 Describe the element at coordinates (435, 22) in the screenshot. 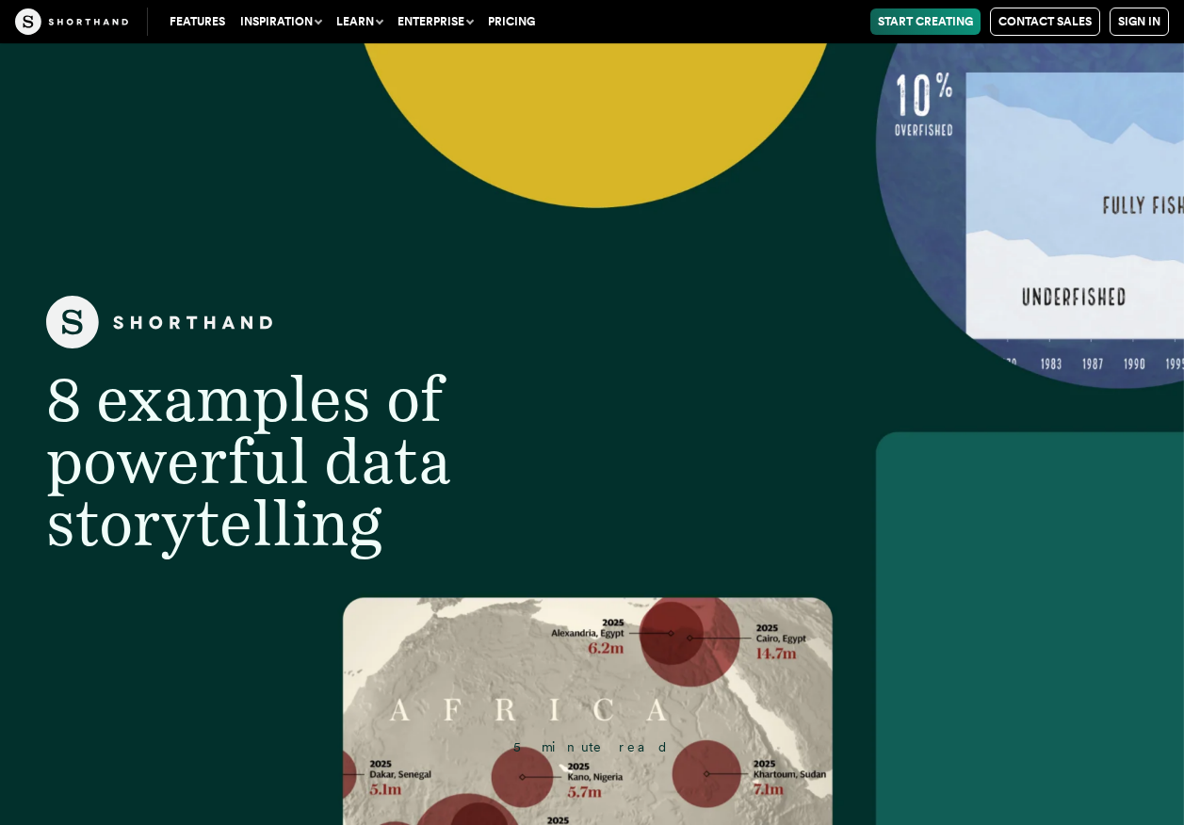

I see `button: Enterprise` at that location.